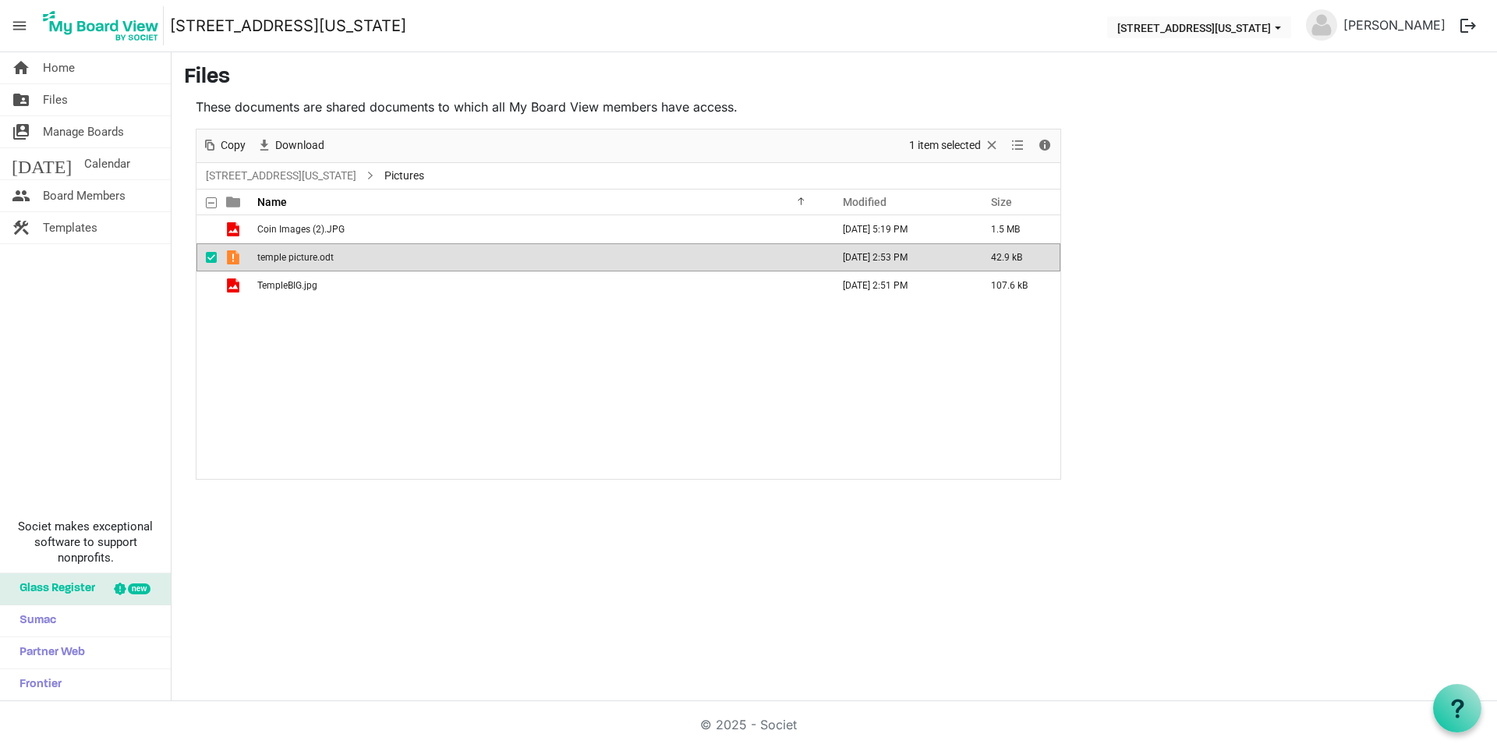  I want to click on span: temple picture.odt, so click(295, 257).